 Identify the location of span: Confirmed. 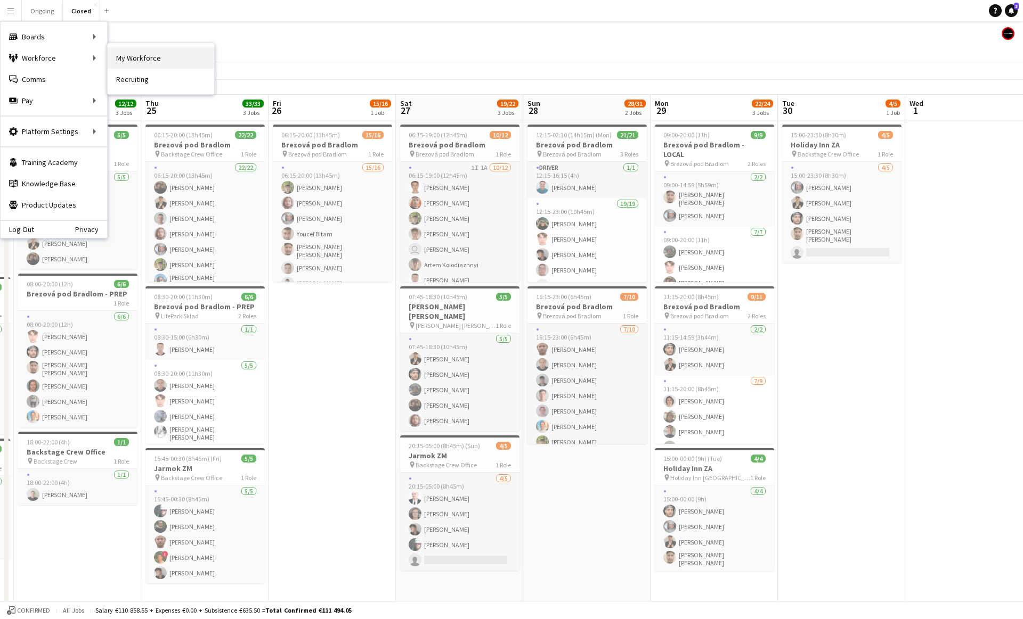
(34, 611).